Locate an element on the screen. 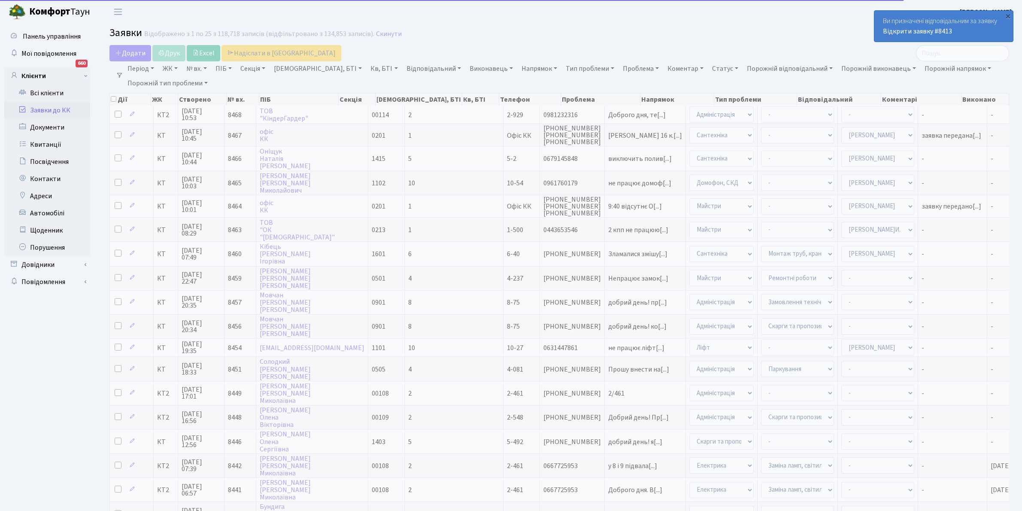  span: 8467 is located at coordinates (235, 136).